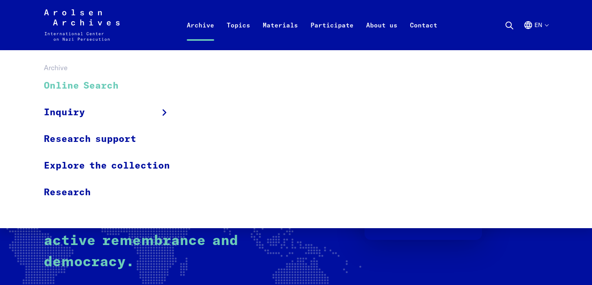 The width and height of the screenshot is (592, 285). What do you see at coordinates (239, 34) in the screenshot?
I see `a: Topics` at bounding box center [239, 34].